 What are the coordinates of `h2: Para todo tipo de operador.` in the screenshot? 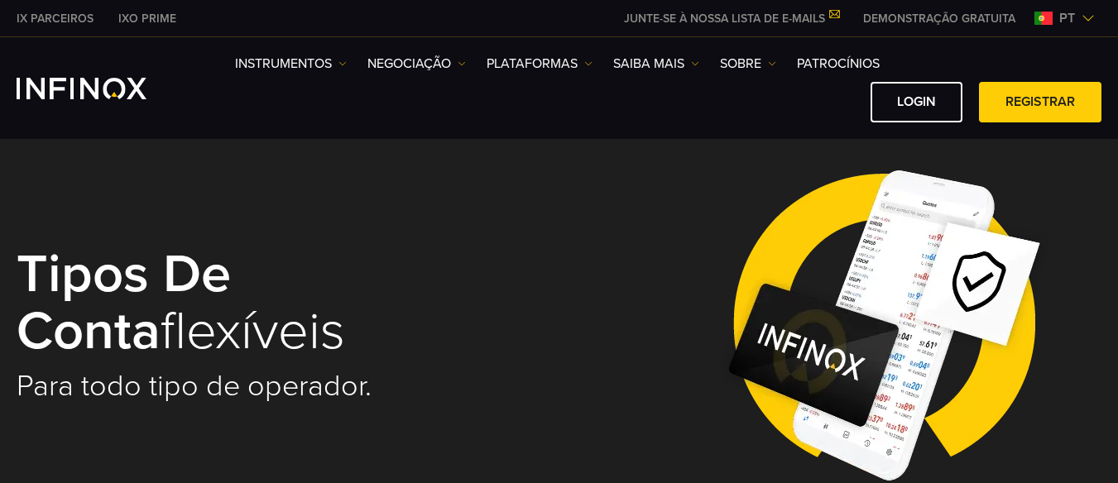 It's located at (276, 387).